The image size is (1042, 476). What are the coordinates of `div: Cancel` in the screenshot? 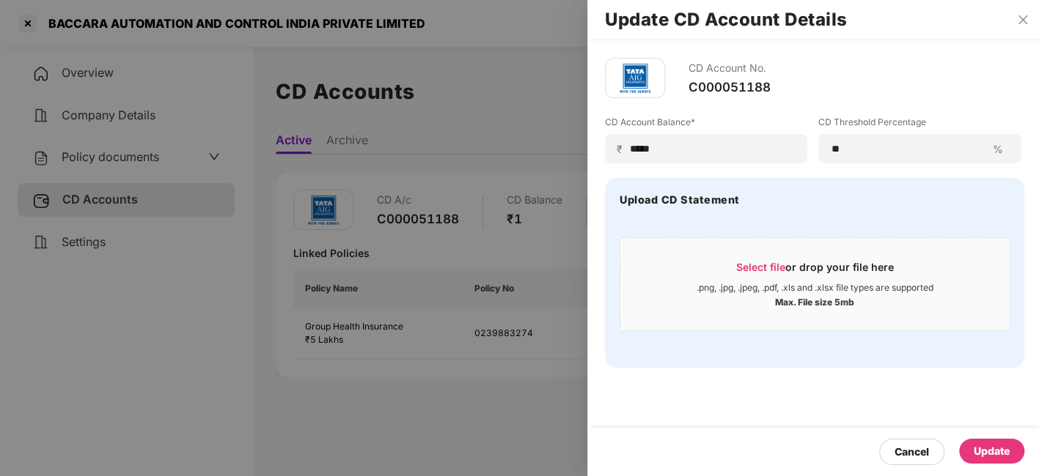 It's located at (911, 452).